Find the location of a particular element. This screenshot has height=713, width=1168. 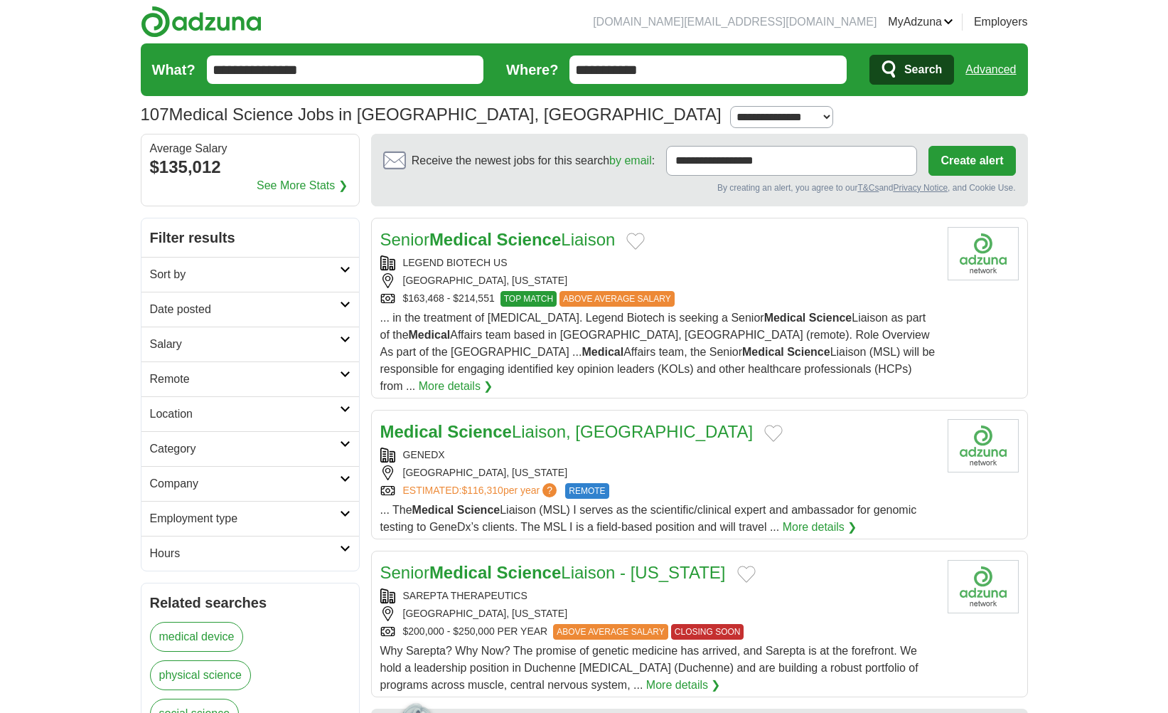

a: SeniorMedical ScienceLiaison is located at coordinates (498, 239).